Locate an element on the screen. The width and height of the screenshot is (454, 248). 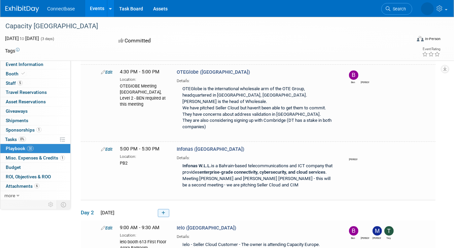
span: Booth is located at coordinates (16, 74).